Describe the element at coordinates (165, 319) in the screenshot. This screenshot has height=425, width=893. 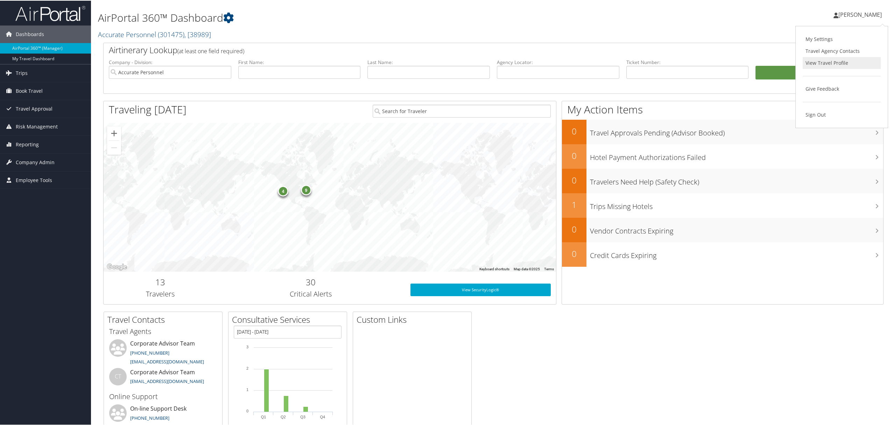
I see `h2: Travel Contacts` at that location.